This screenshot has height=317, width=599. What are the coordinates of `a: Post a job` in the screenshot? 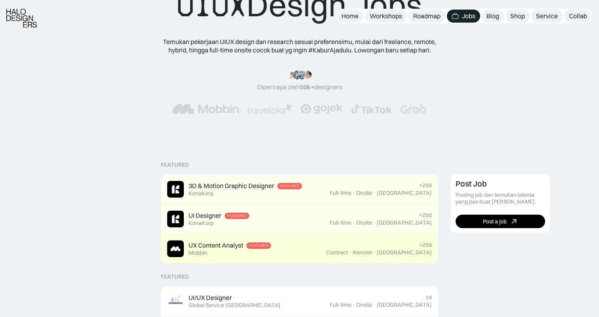 It's located at (501, 221).